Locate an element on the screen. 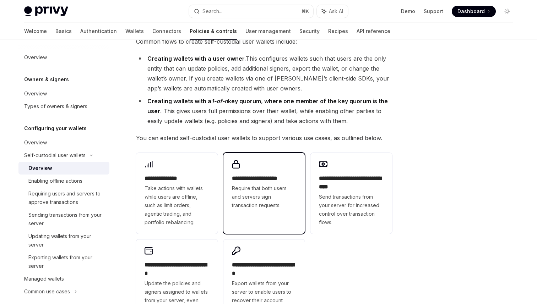 Image resolution: width=537 pixels, height=304 pixels. span: ⌘ K is located at coordinates (305, 11).